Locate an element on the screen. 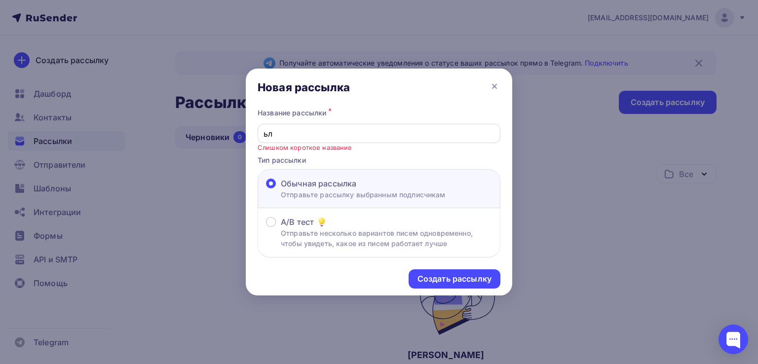  p: Отправьте несколько вариантов писем одновременно, чтобы увидеть, какое из писем работает лучше is located at coordinates (386, 238).